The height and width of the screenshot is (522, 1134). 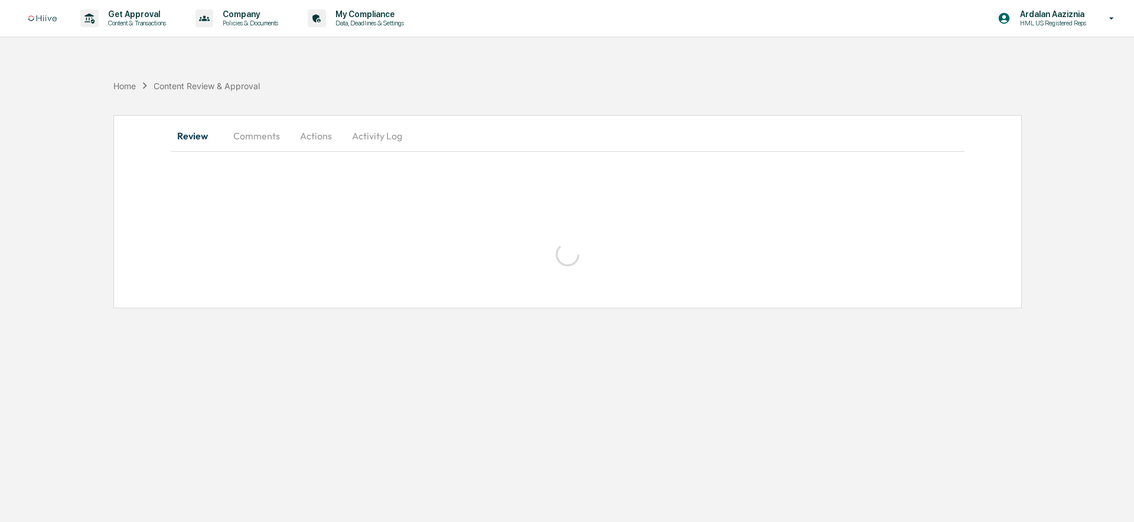 I want to click on div: Content Review & Approval, so click(x=207, y=86).